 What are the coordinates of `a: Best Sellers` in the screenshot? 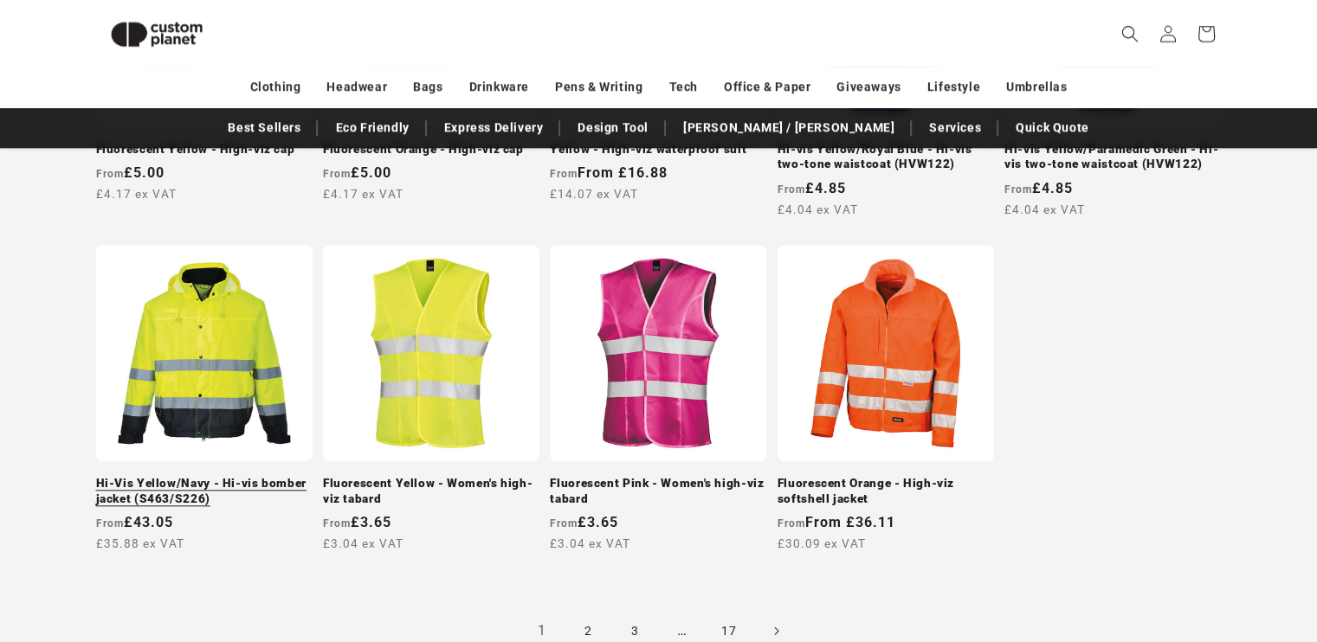 It's located at (264, 127).